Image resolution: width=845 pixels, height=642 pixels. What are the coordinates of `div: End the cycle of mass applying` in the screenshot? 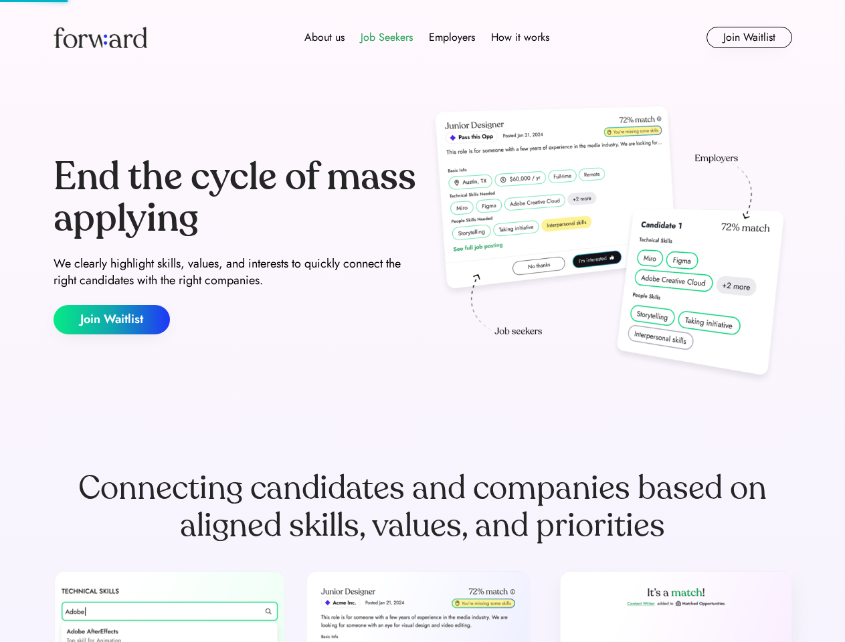 It's located at (236, 197).